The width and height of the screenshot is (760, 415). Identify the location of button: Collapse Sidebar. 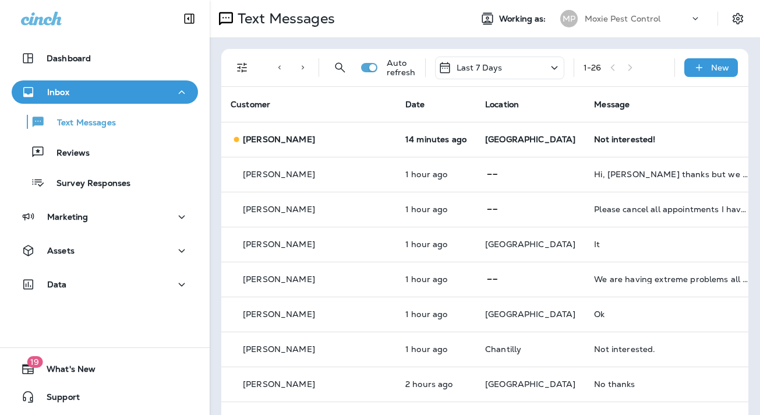
(189, 19).